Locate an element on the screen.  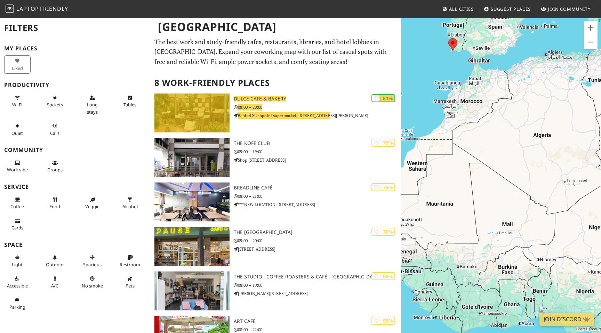
div: | 75% is located at coordinates (383, 187).